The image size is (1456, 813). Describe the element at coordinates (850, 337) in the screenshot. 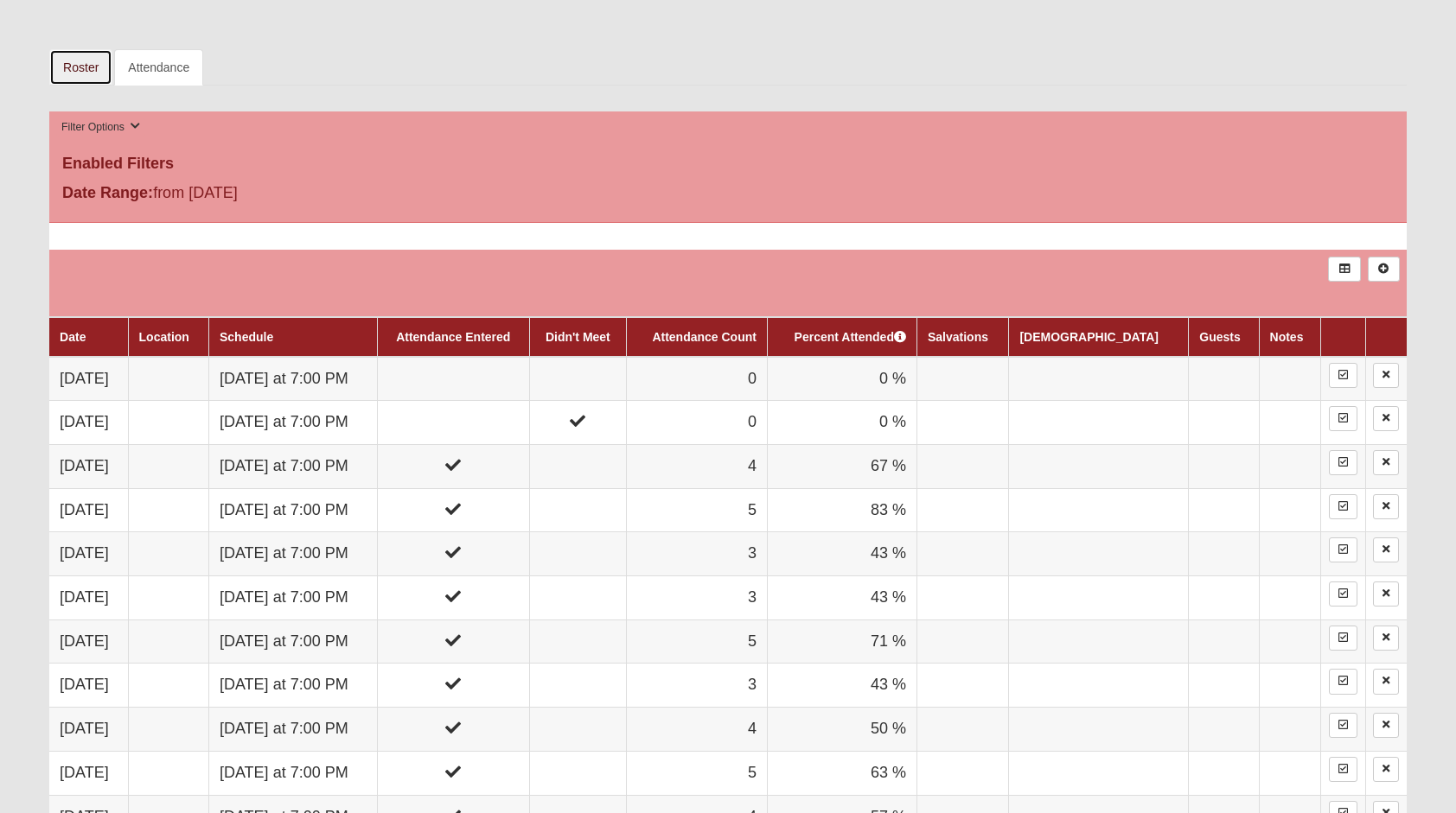

I see `a: Percent Attended` at that location.